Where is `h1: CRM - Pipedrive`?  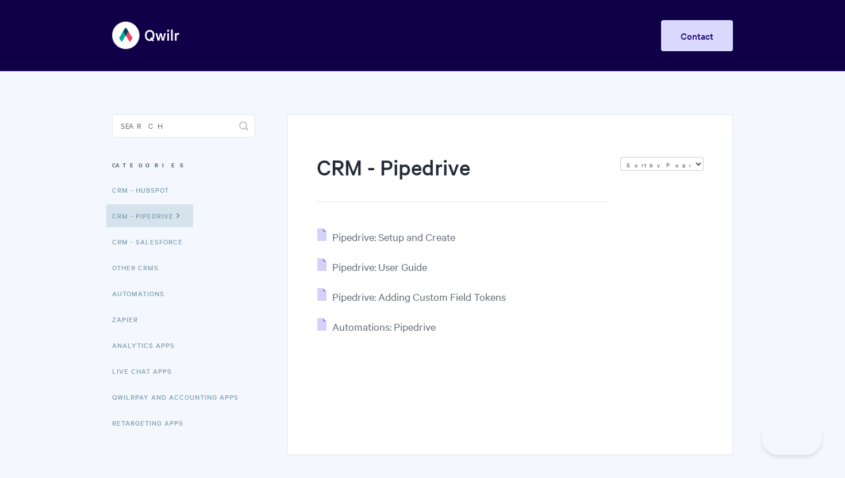
h1: CRM - Pipedrive is located at coordinates (463, 177).